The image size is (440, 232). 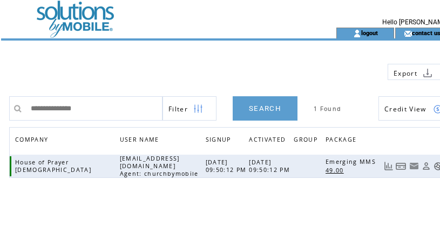 I want to click on a: View Profile, so click(x=426, y=166).